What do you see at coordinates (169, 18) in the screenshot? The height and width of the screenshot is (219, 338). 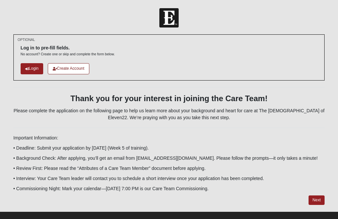 I see `img: Church of Eleven22 Logo` at bounding box center [169, 18].